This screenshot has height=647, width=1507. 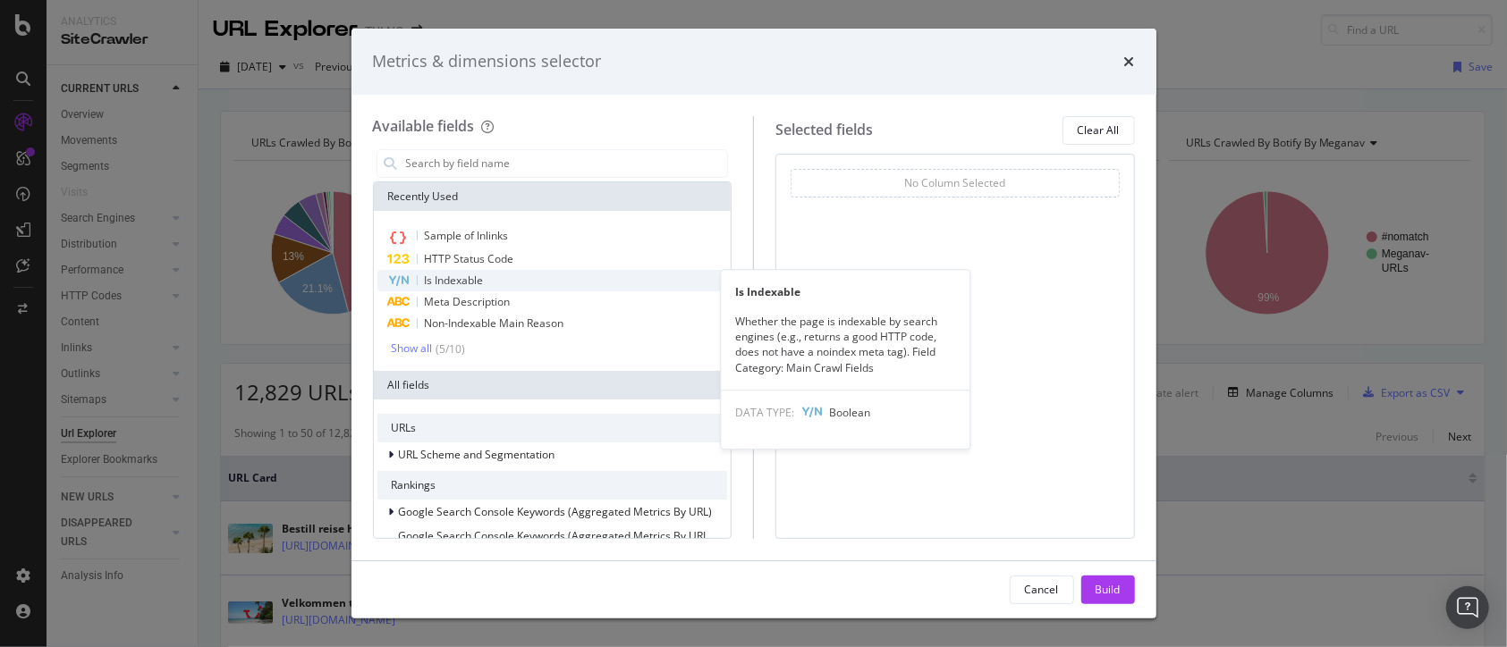 What do you see at coordinates (1098, 131) in the screenshot?
I see `button: Clear All` at bounding box center [1098, 131].